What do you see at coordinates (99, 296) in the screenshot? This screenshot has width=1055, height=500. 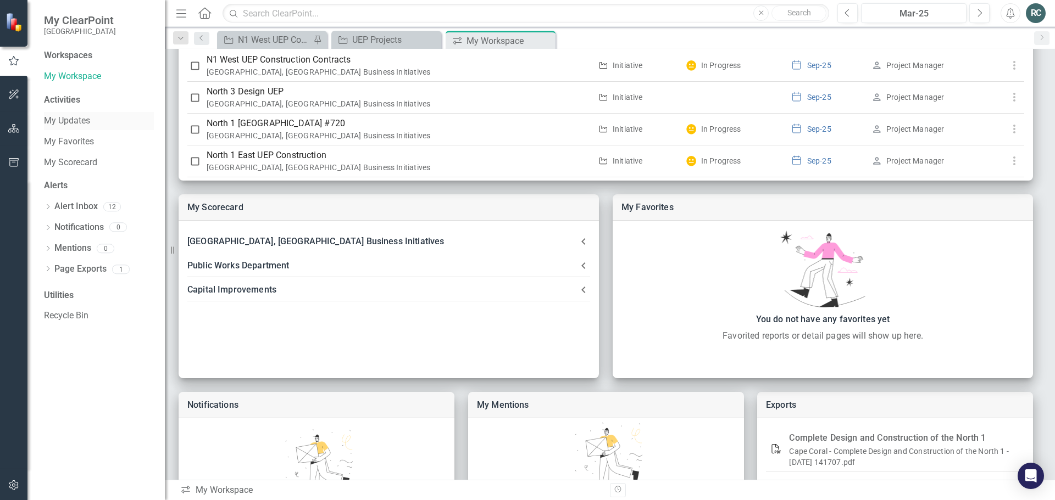 I see `div: Utilities` at bounding box center [99, 296].